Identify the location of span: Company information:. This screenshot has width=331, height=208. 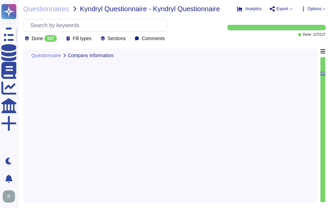
(91, 56).